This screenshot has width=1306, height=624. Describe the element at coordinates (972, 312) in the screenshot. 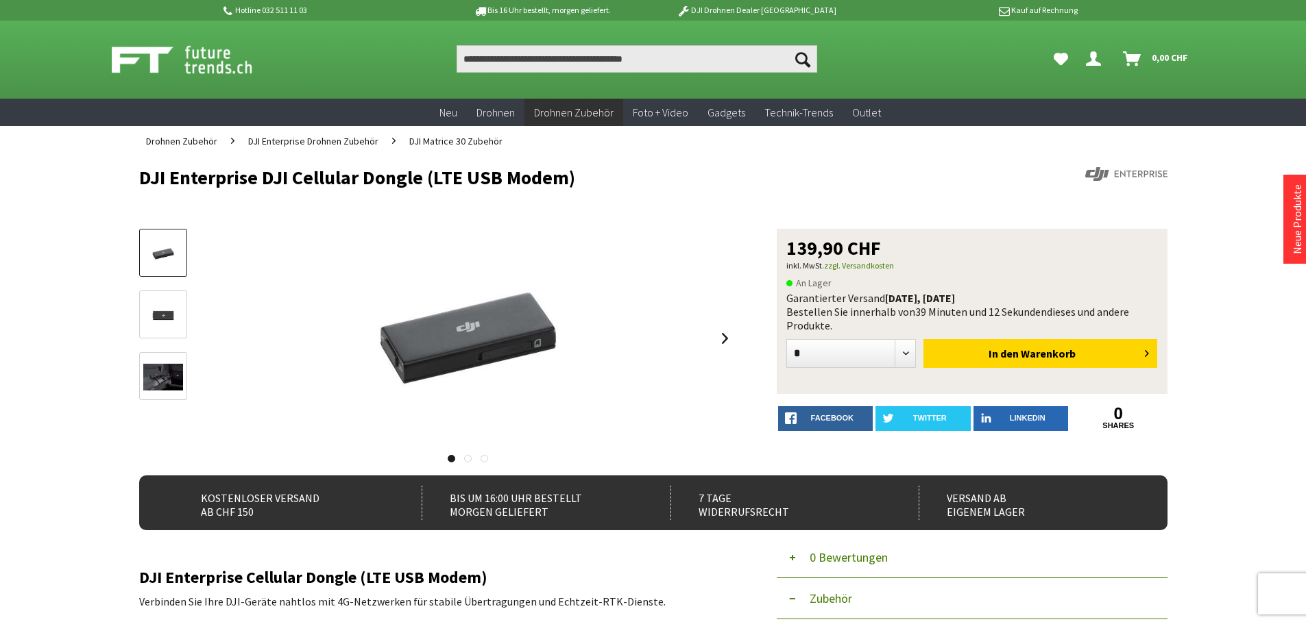

I see `div: Garantierter Versand Bestellen Sie innerhalb von dieses und andere Produkte.` at that location.